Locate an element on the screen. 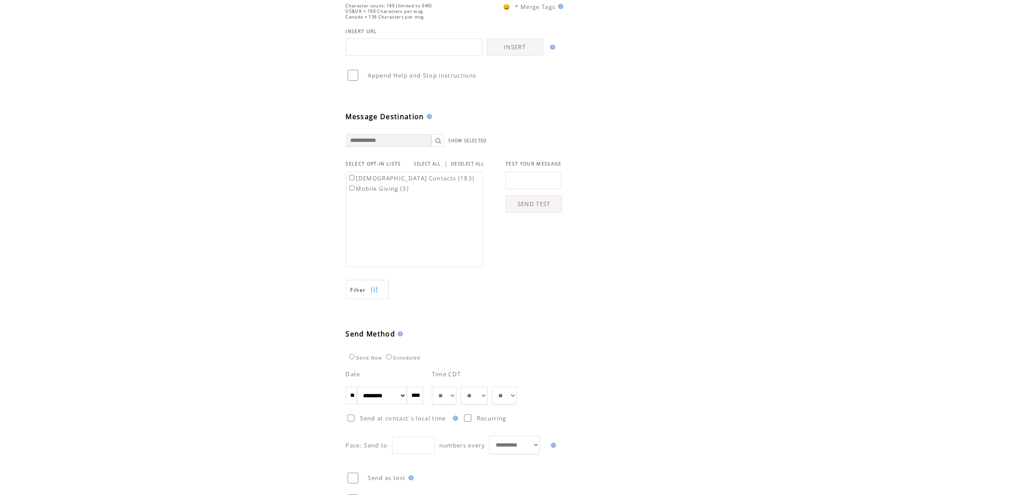  input: Send Now is located at coordinates (352, 356).